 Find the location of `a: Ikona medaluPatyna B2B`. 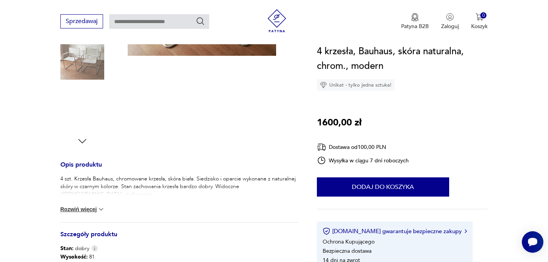

a: Ikona medaluPatyna B2B is located at coordinates (415, 22).